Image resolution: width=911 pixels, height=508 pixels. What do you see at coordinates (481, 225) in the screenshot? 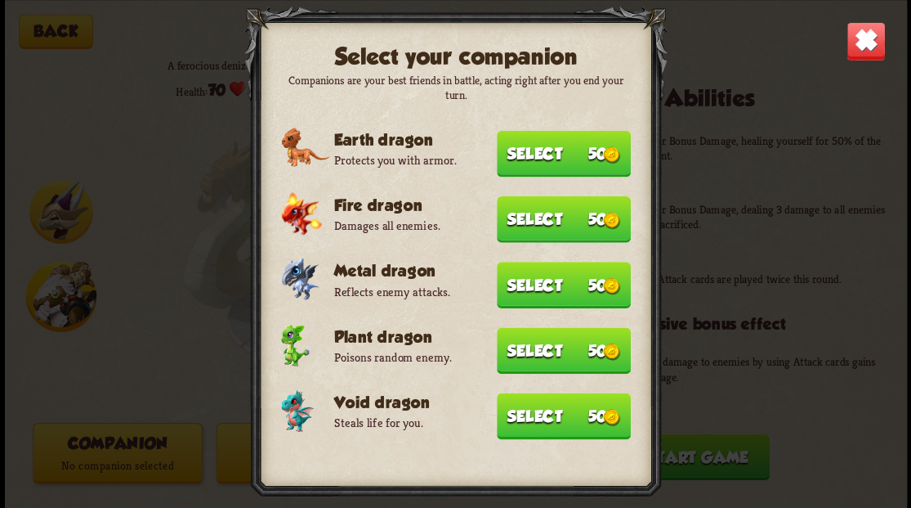
I see `p: Damages all enemies.` at bounding box center [481, 225].